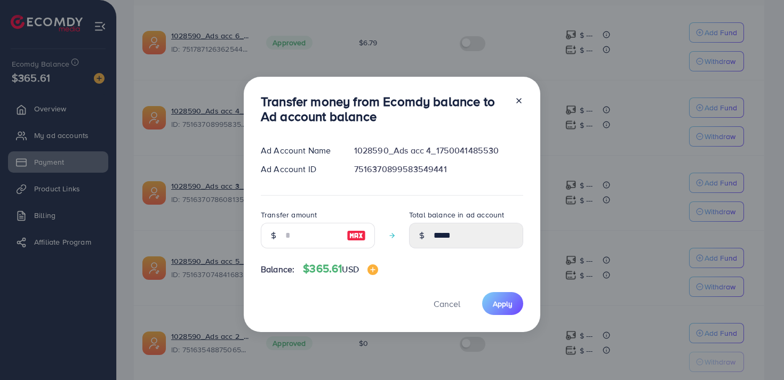 The image size is (784, 380). What do you see at coordinates (503, 304) in the screenshot?
I see `button: Apply` at bounding box center [503, 304].